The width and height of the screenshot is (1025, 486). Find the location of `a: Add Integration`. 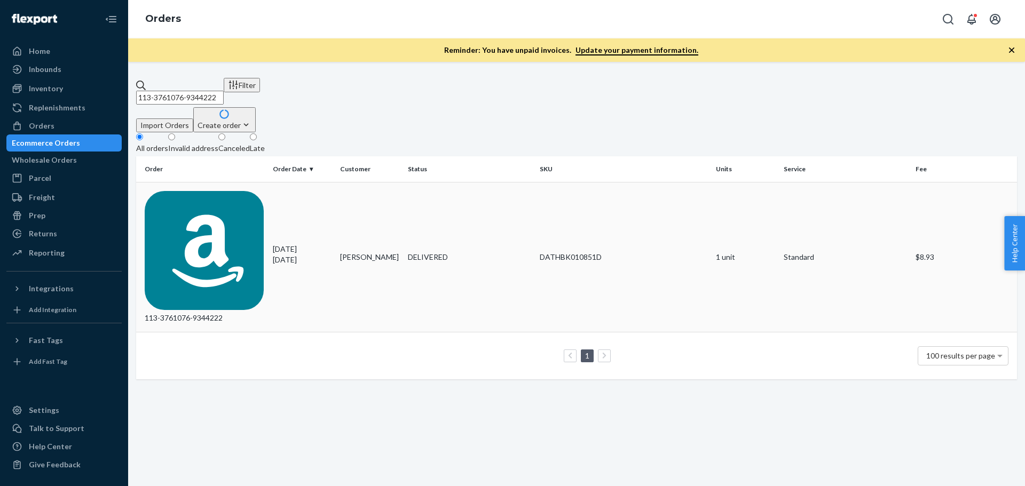

a: Add Integration is located at coordinates (64, 310).